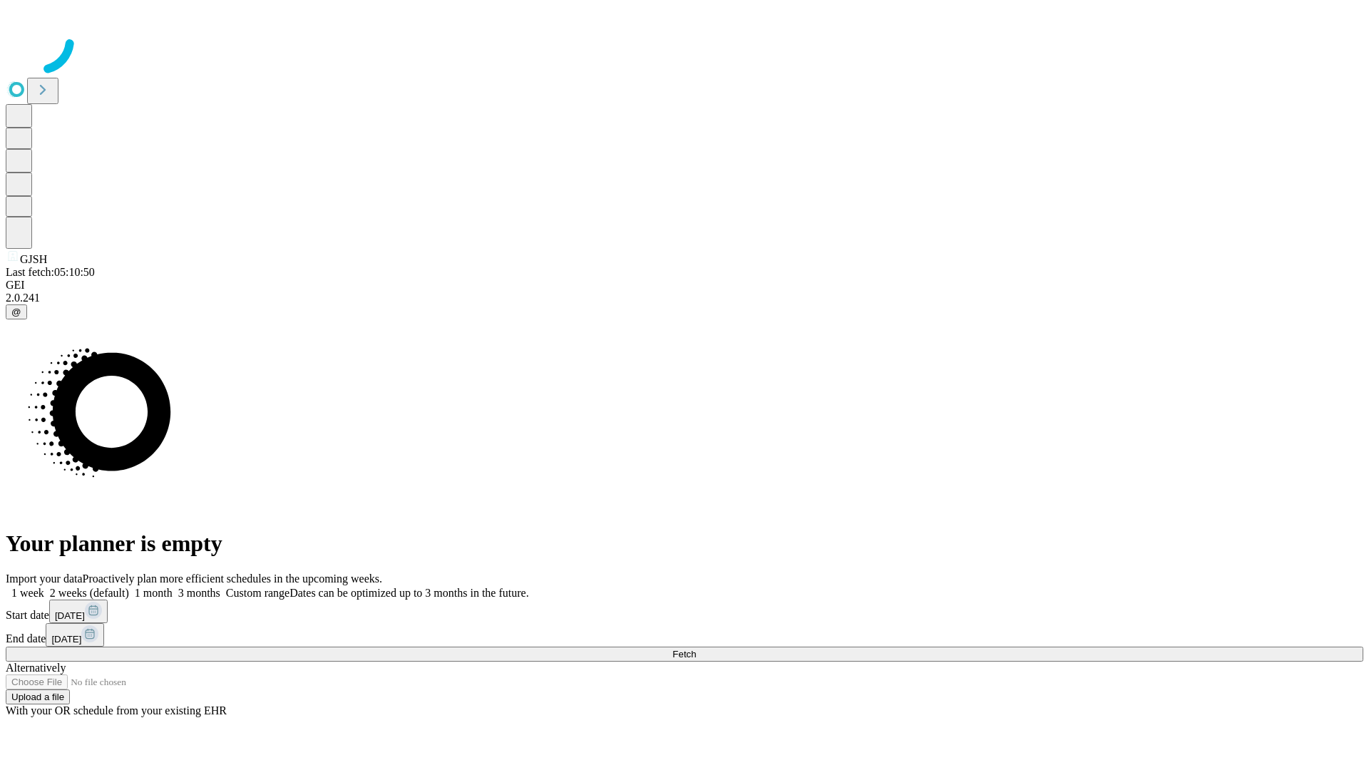 This screenshot has height=770, width=1369. What do you see at coordinates (50, 272) in the screenshot?
I see `span: Last fetch: 05:10:50` at bounding box center [50, 272].